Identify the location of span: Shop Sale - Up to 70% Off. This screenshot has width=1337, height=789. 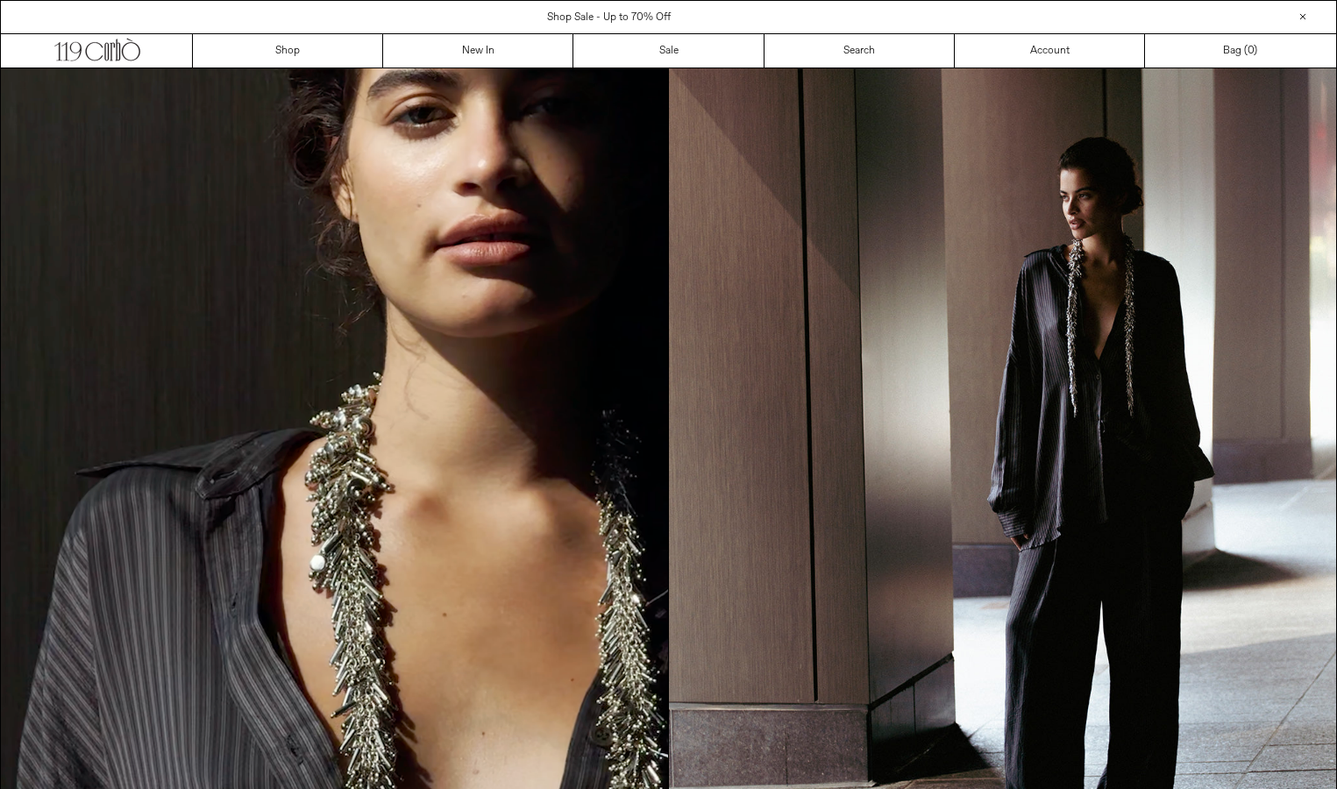
(609, 18).